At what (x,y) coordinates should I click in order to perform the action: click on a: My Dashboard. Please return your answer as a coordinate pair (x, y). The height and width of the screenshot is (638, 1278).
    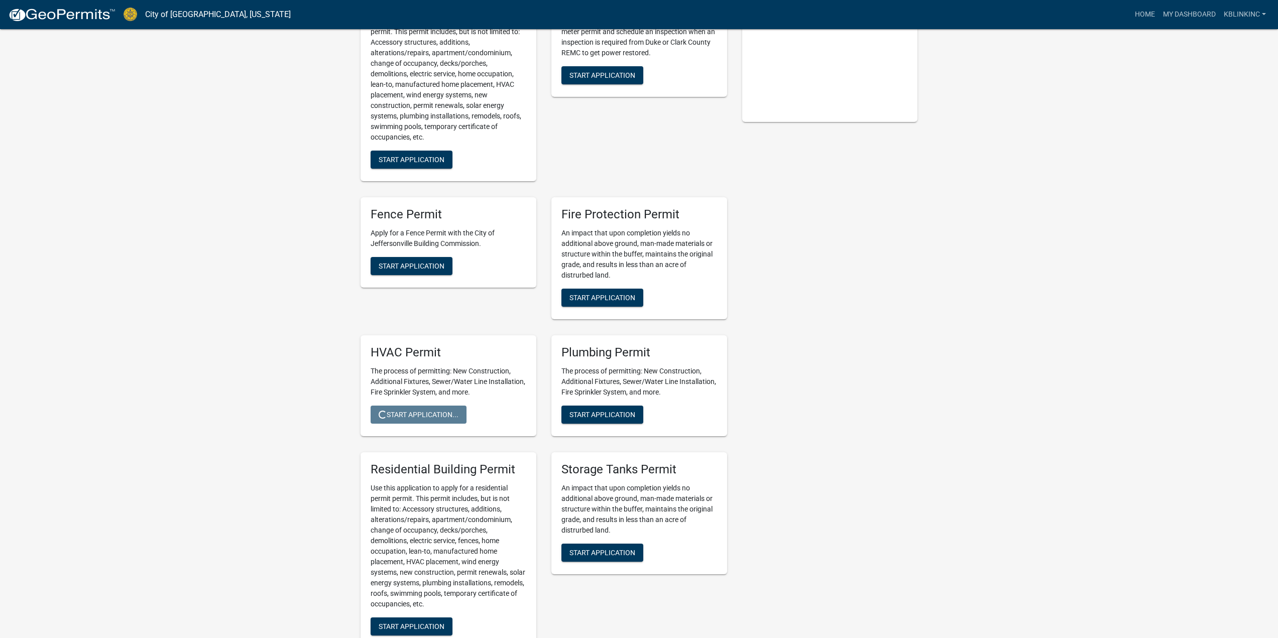
    Looking at the image, I should click on (1190, 15).